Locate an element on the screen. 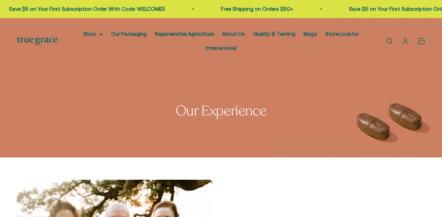  a: Our Packaging is located at coordinates (129, 34).